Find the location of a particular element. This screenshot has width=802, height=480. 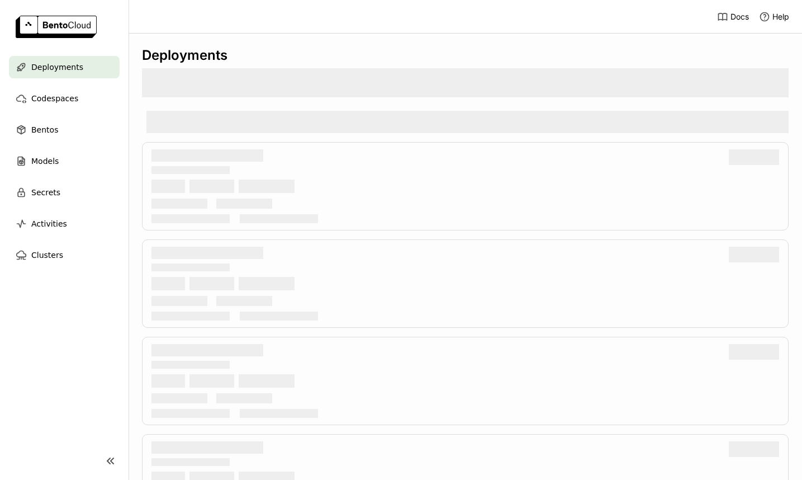

a: Clusters is located at coordinates (64, 255).